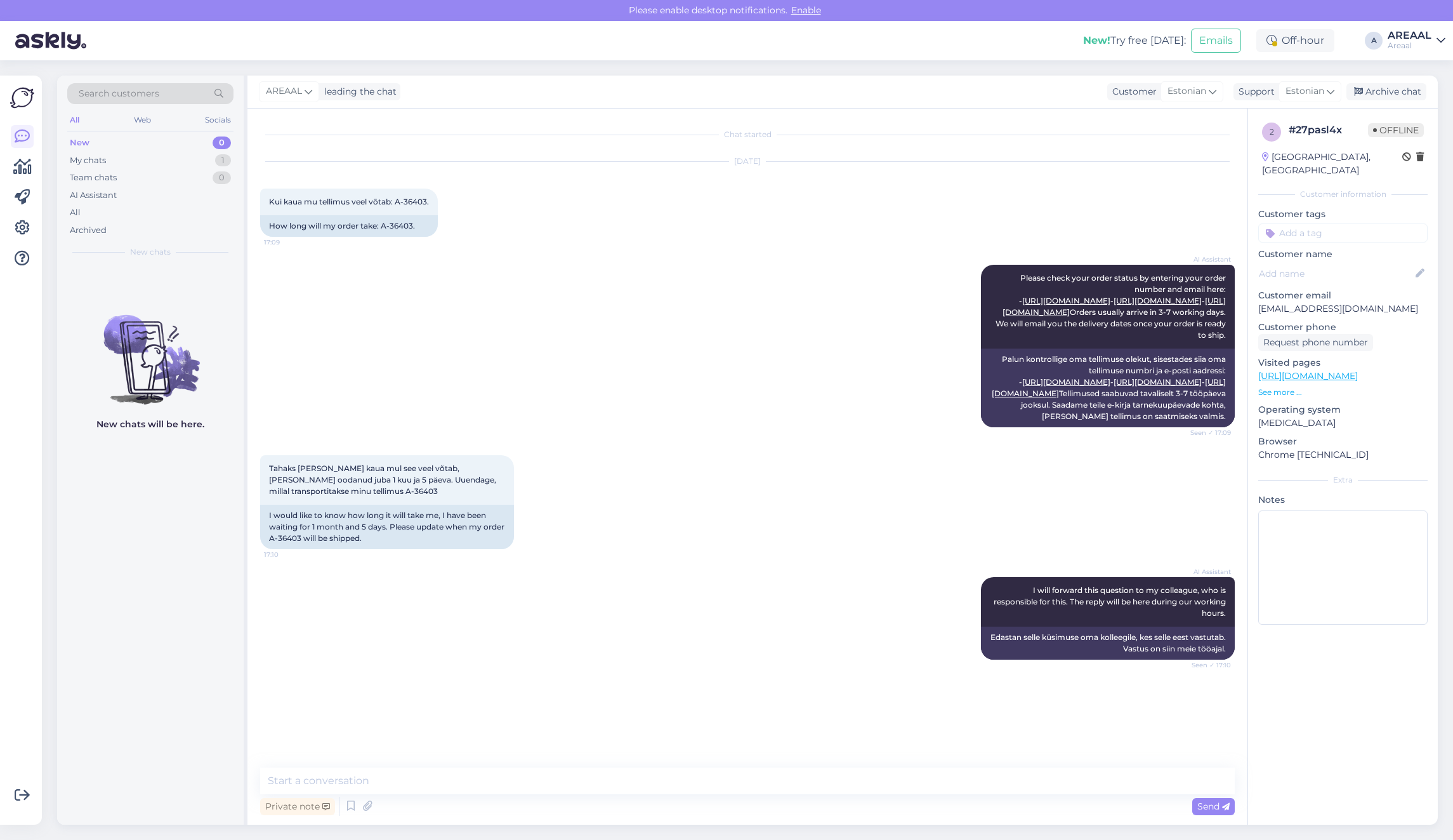  What do you see at coordinates (1315, 342) in the screenshot?
I see `div: Request phone number` at bounding box center [1315, 342].